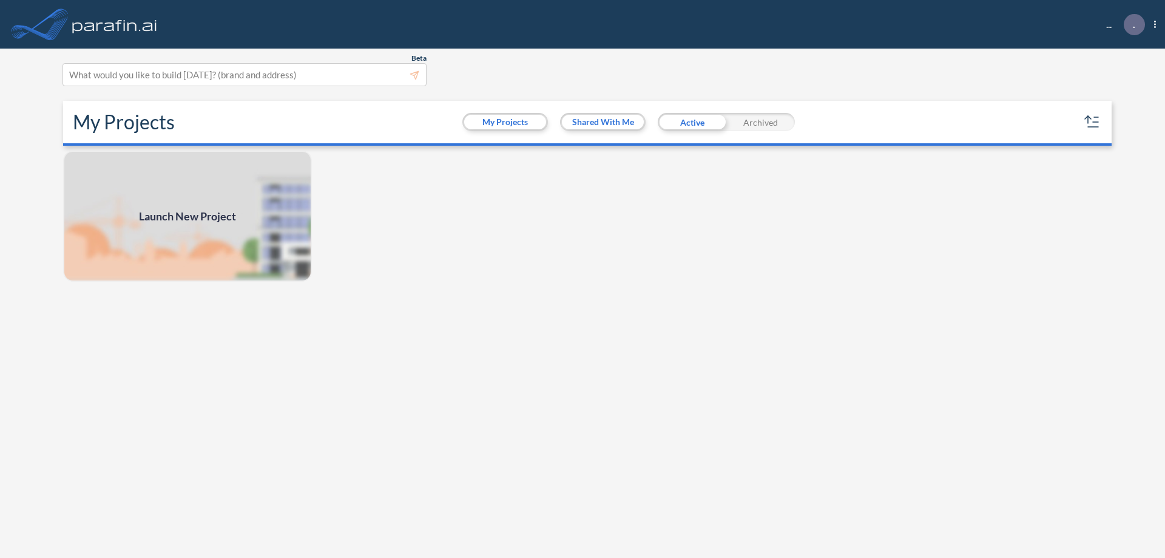 The image size is (1165, 558). Describe the element at coordinates (188, 216) in the screenshot. I see `img: add` at that location.